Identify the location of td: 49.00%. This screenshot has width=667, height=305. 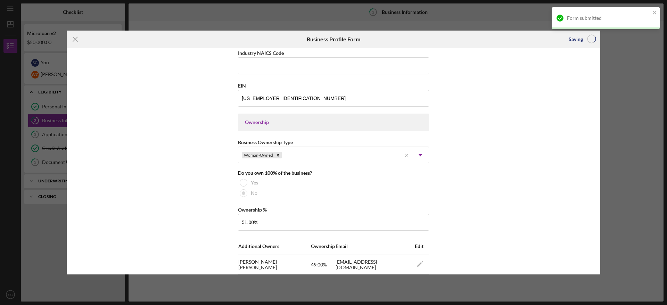
(323, 265).